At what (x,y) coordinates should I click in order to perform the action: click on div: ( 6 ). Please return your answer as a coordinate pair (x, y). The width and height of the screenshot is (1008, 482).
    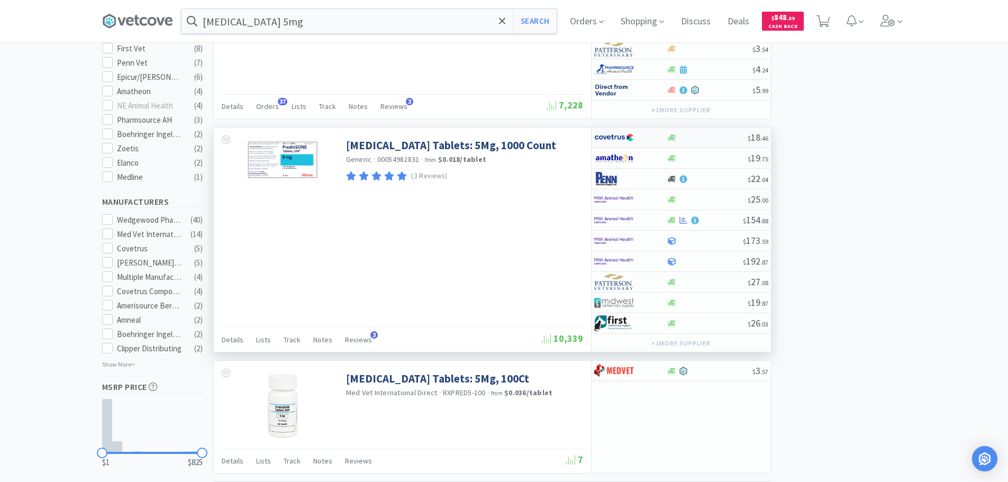
    Looking at the image, I should click on (198, 77).